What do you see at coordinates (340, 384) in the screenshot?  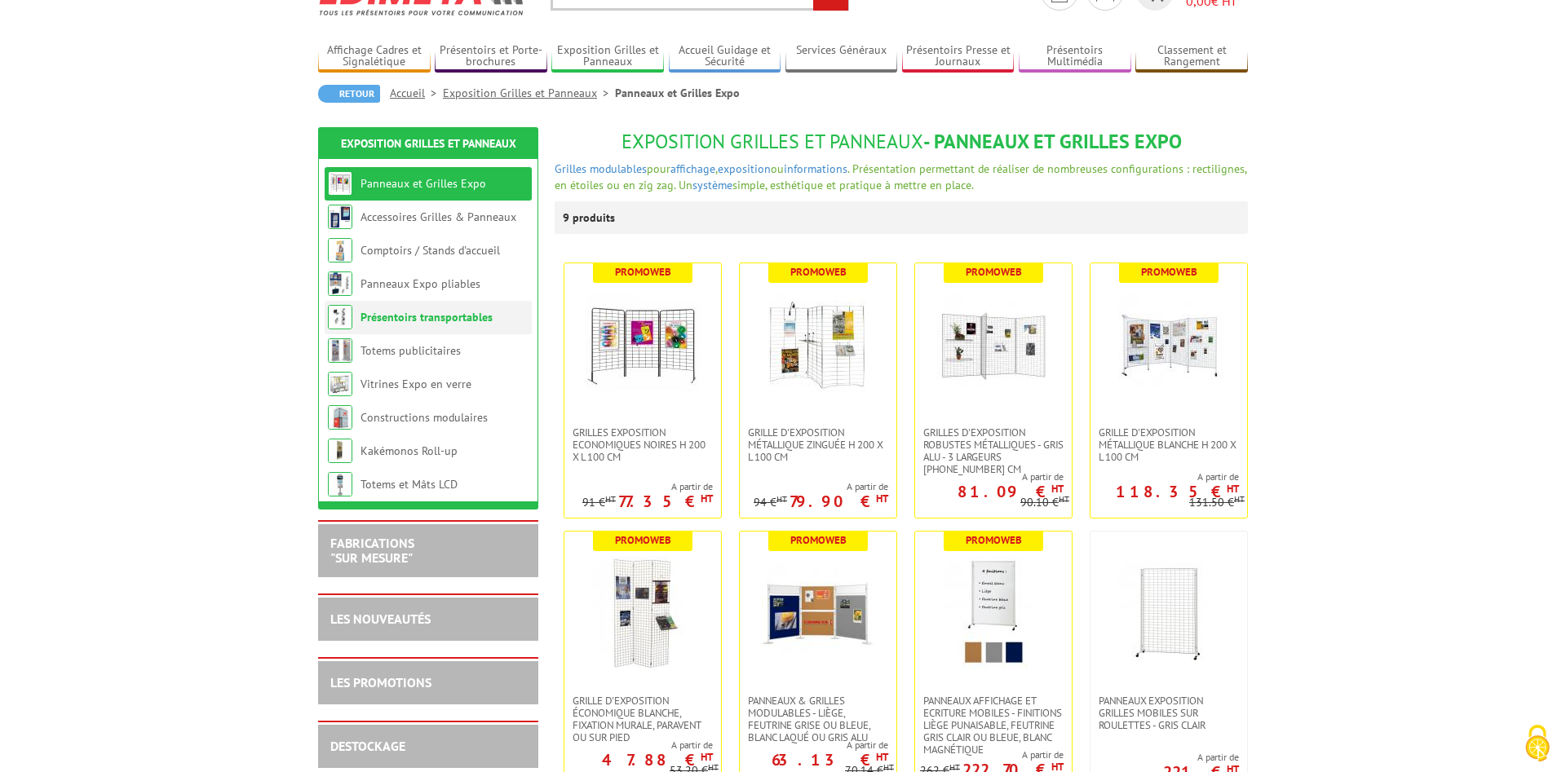 I see `img: Vitrines Expo en verre` at bounding box center [340, 384].